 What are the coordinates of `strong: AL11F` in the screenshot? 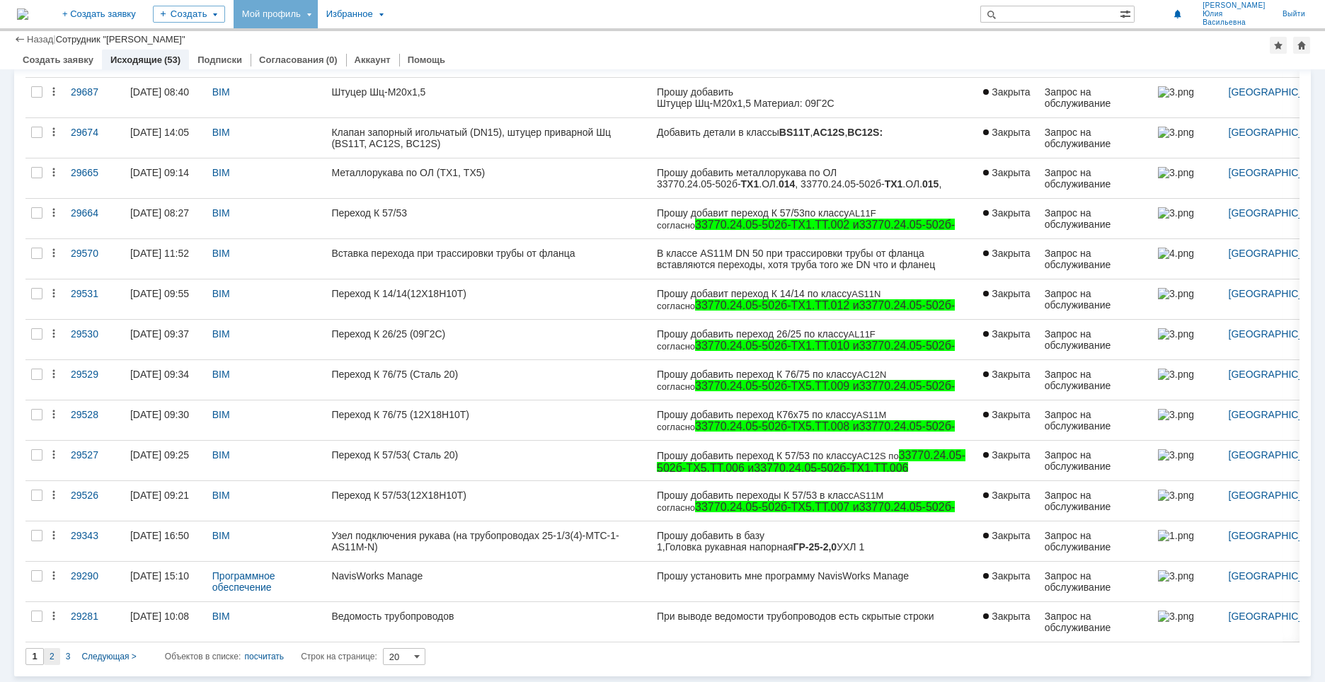 It's located at (45, 74).